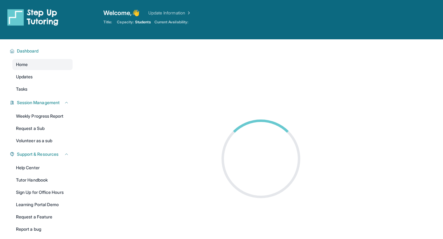 This screenshot has height=239, width=443. Describe the element at coordinates (38, 103) in the screenshot. I see `span: Session Management` at that location.